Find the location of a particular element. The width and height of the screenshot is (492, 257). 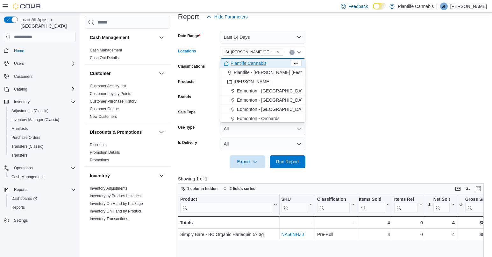

span: Inventory is located at coordinates (22, 102).